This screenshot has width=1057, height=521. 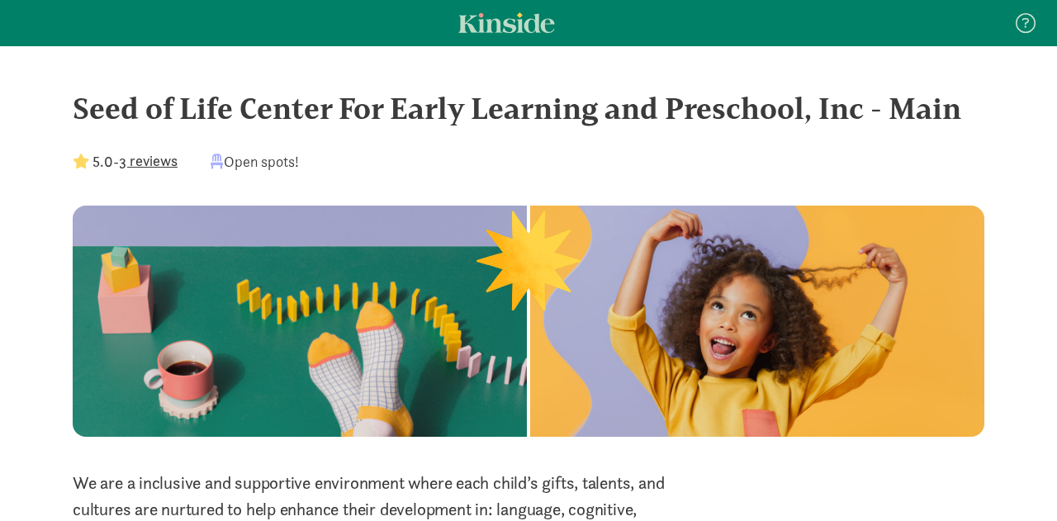 What do you see at coordinates (506, 22) in the screenshot?
I see `a: Kinside` at bounding box center [506, 22].